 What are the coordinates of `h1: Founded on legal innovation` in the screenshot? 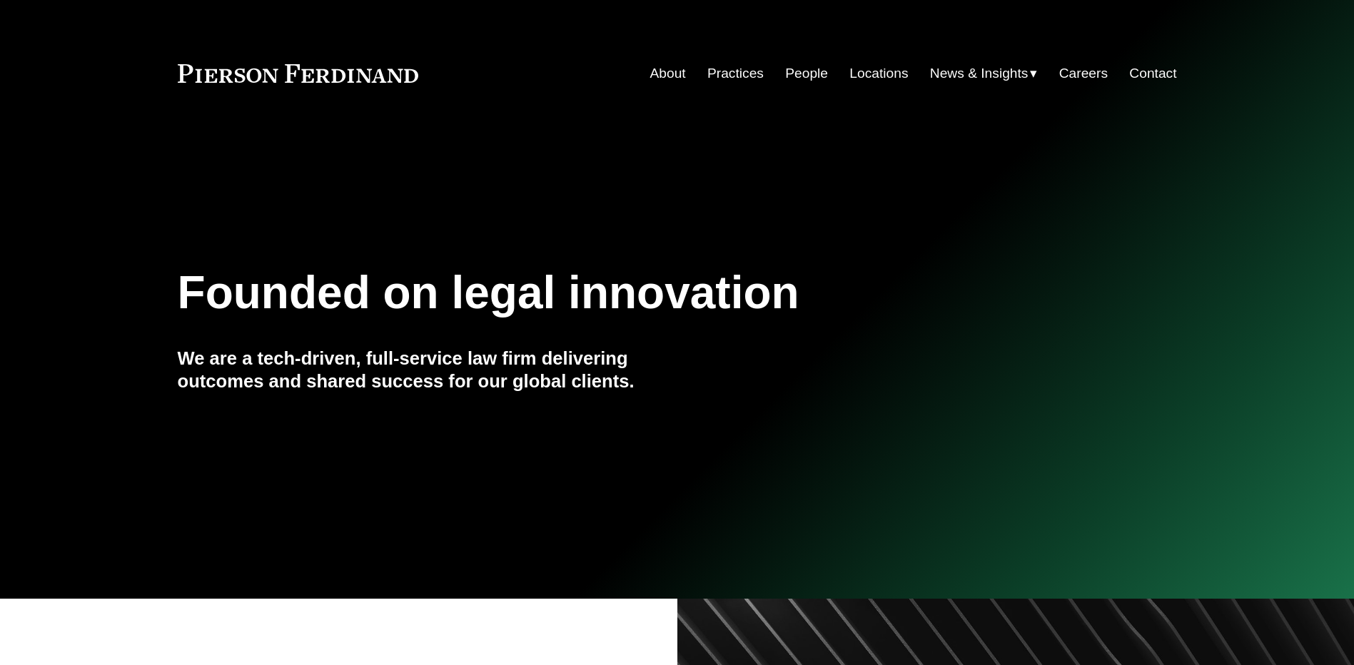 It's located at (594, 293).